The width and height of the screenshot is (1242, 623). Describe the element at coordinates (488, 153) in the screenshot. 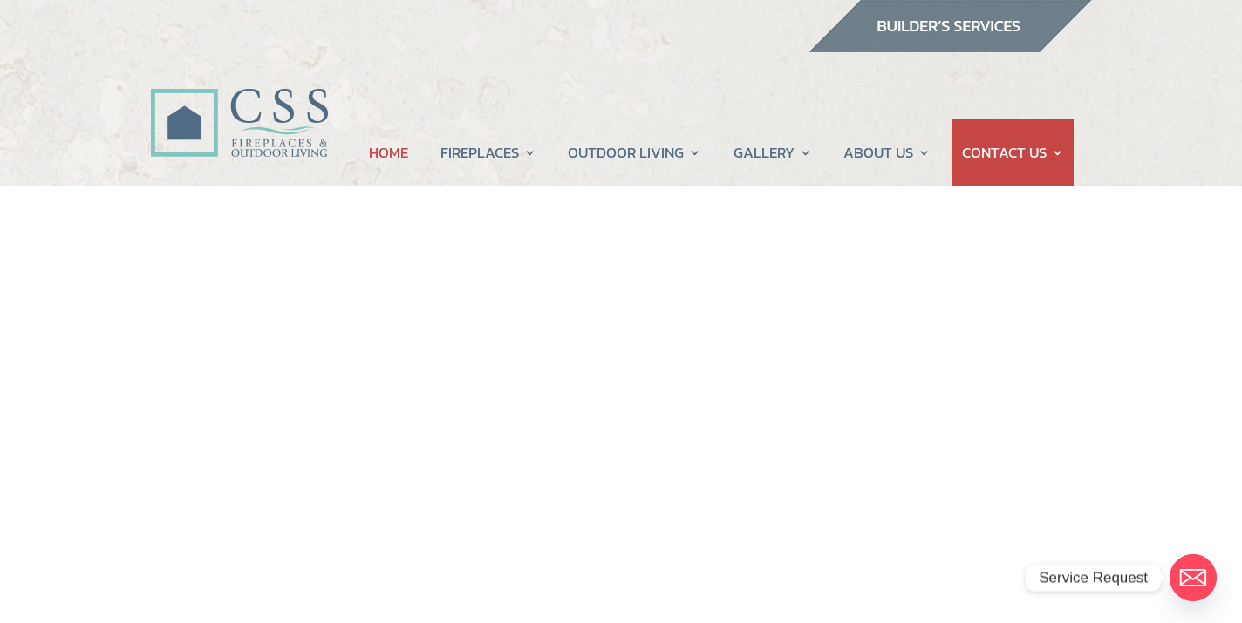

I see `a: FIREPLACES` at that location.